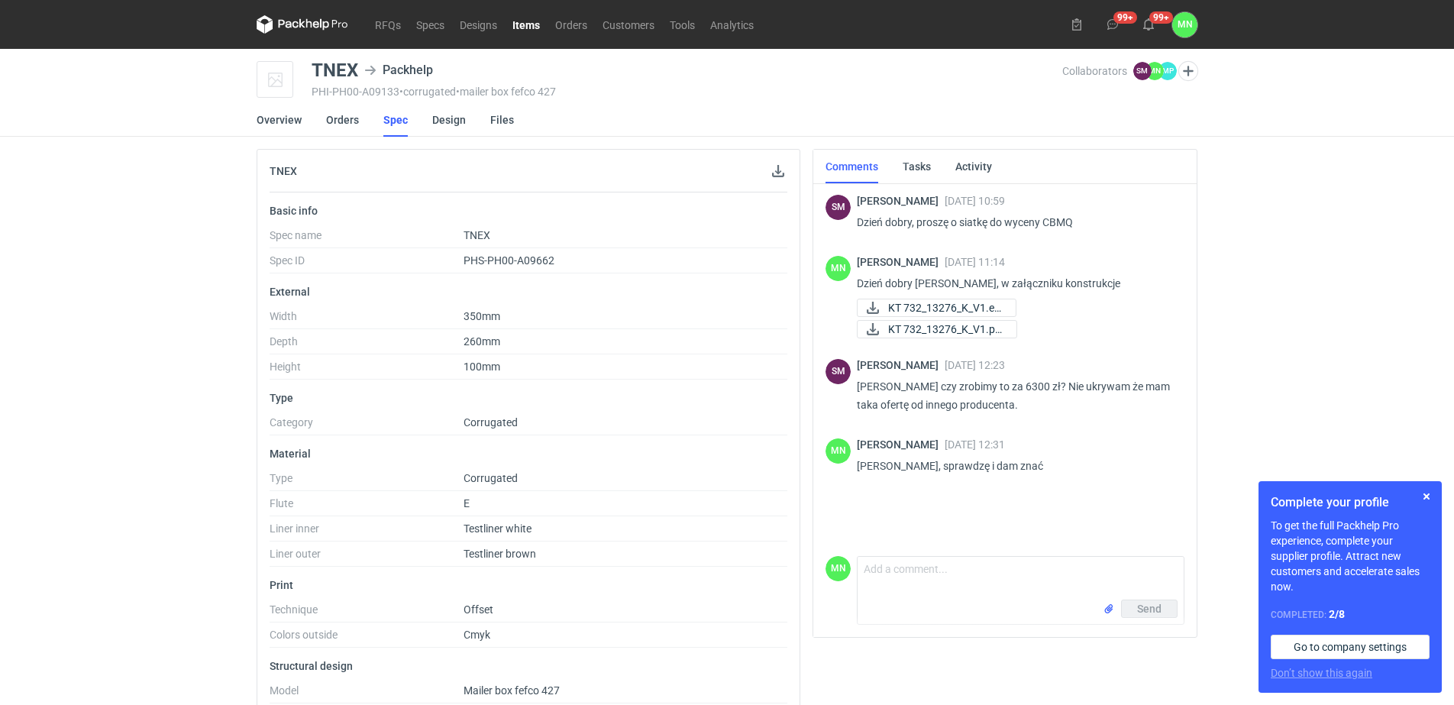 This screenshot has width=1454, height=705. Describe the element at coordinates (1350, 556) in the screenshot. I see `p: To get the full Packhelp Pro experience, complete your supplier profile. Attract new customers an...` at that location.